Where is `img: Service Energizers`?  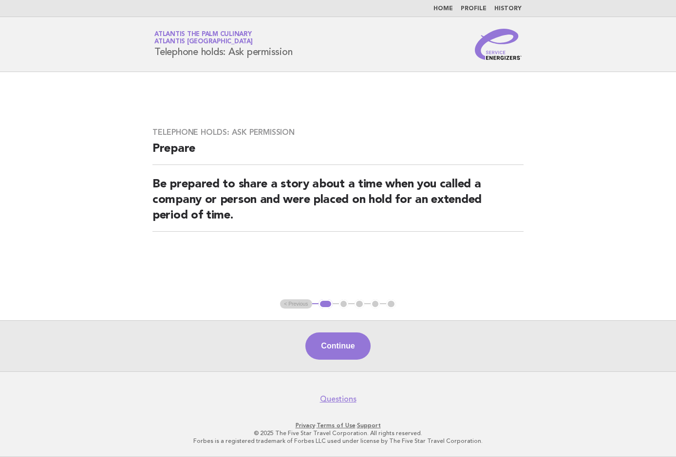 img: Service Energizers is located at coordinates (498, 44).